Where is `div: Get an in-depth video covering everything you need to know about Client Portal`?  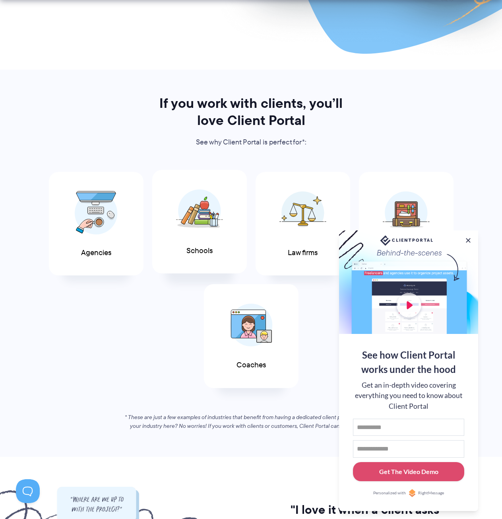 div: Get an in-depth video covering everything you need to know about Client Portal is located at coordinates (409, 395).